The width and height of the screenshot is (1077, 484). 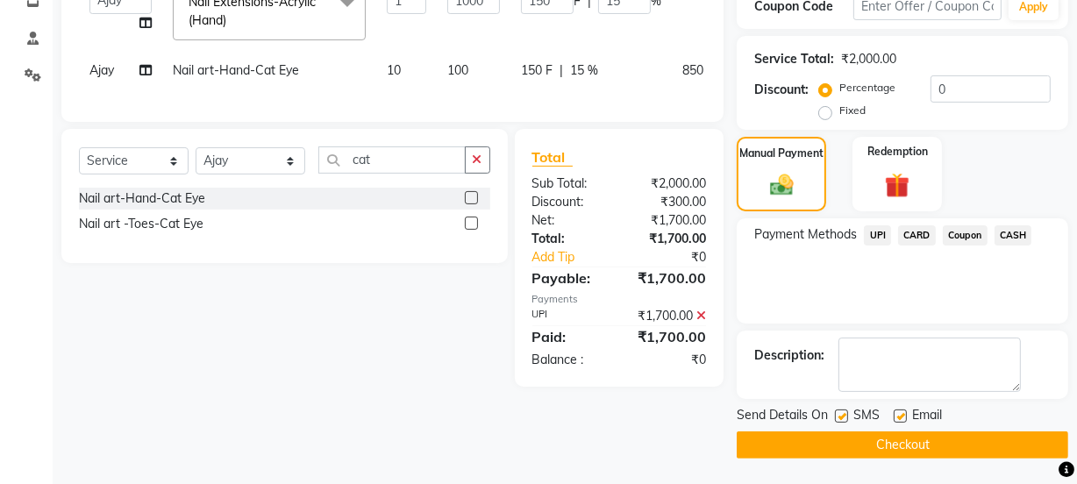 What do you see at coordinates (877, 235) in the screenshot?
I see `span: UPI` at bounding box center [877, 235].